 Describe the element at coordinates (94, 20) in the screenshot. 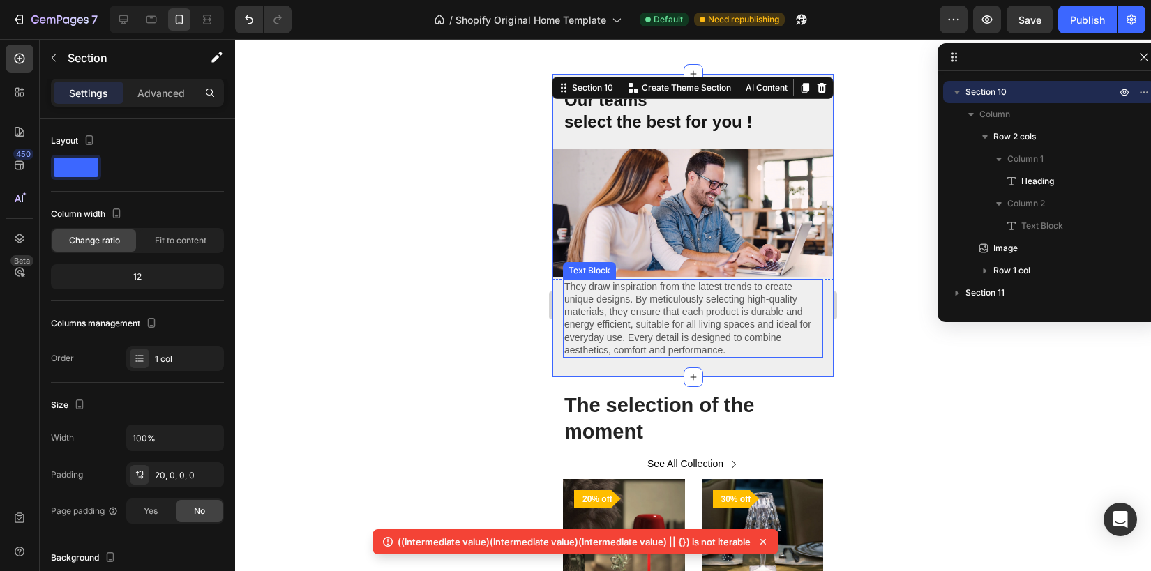

I see `p: 7` at that location.